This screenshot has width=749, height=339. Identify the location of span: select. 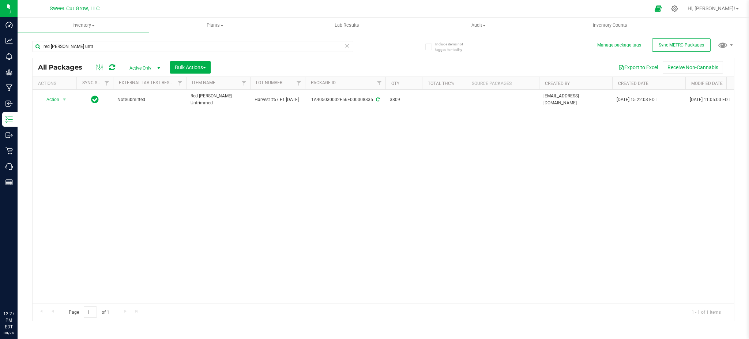
(64, 99).